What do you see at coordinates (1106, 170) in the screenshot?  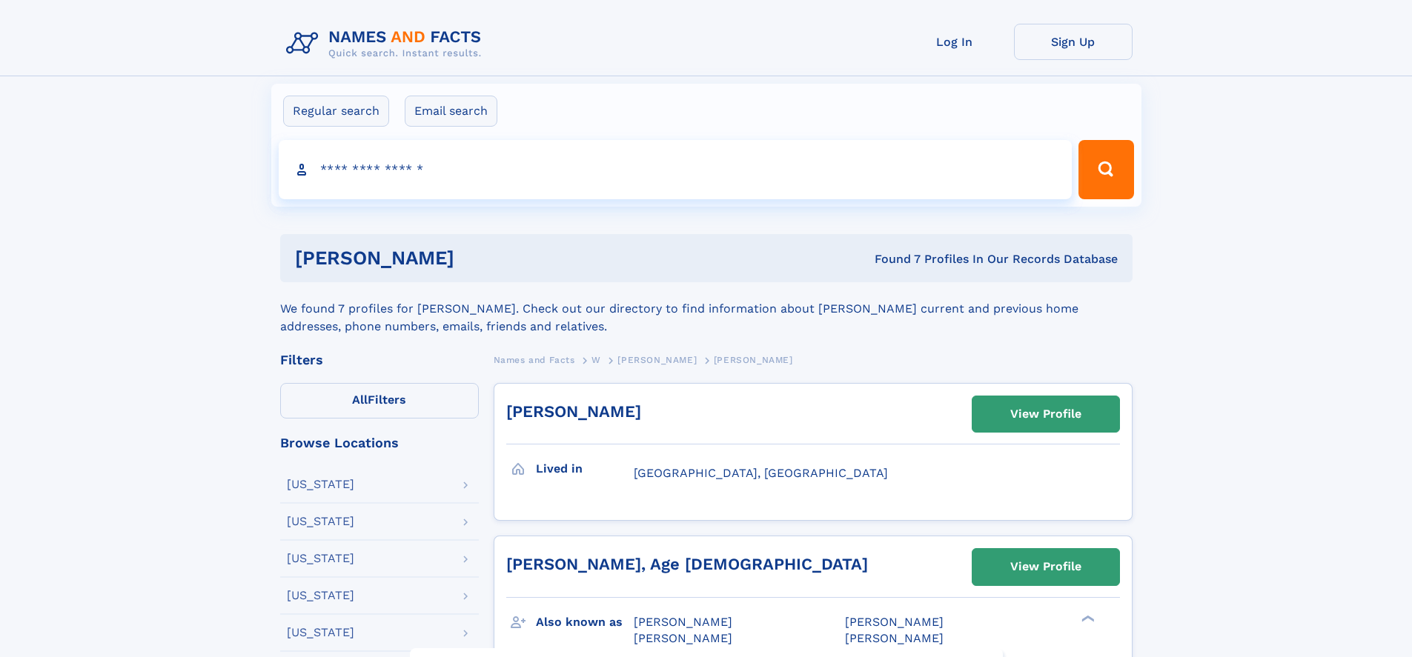 I see `button: Search Button` at bounding box center [1106, 170].